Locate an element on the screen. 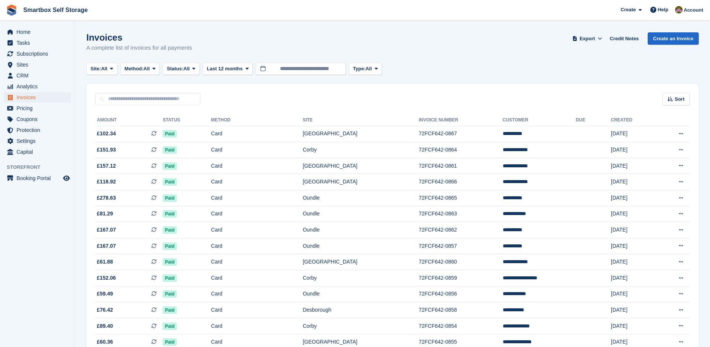 The height and width of the screenshot is (347, 710). td: Desborough is located at coordinates (360, 310).